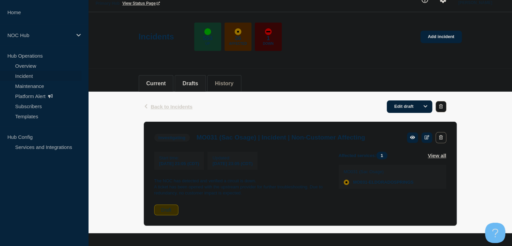  What do you see at coordinates (241, 190) in the screenshot?
I see `p: A ticket has been opened with the upstream provider for further troubleshooting. Due to redundanc...` at bounding box center [241, 190].